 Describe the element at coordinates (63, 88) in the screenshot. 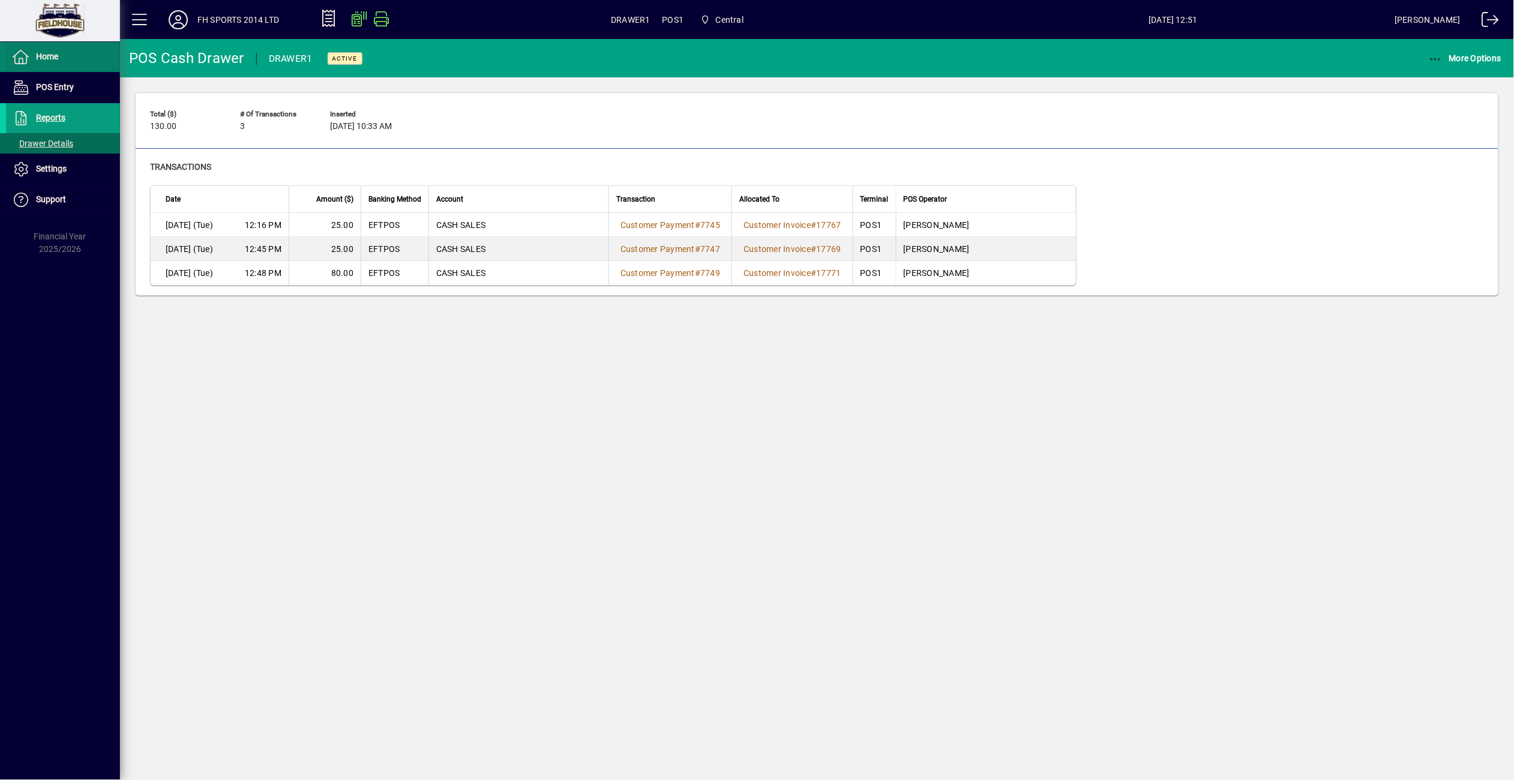

I see `a: POS Entry` at that location.